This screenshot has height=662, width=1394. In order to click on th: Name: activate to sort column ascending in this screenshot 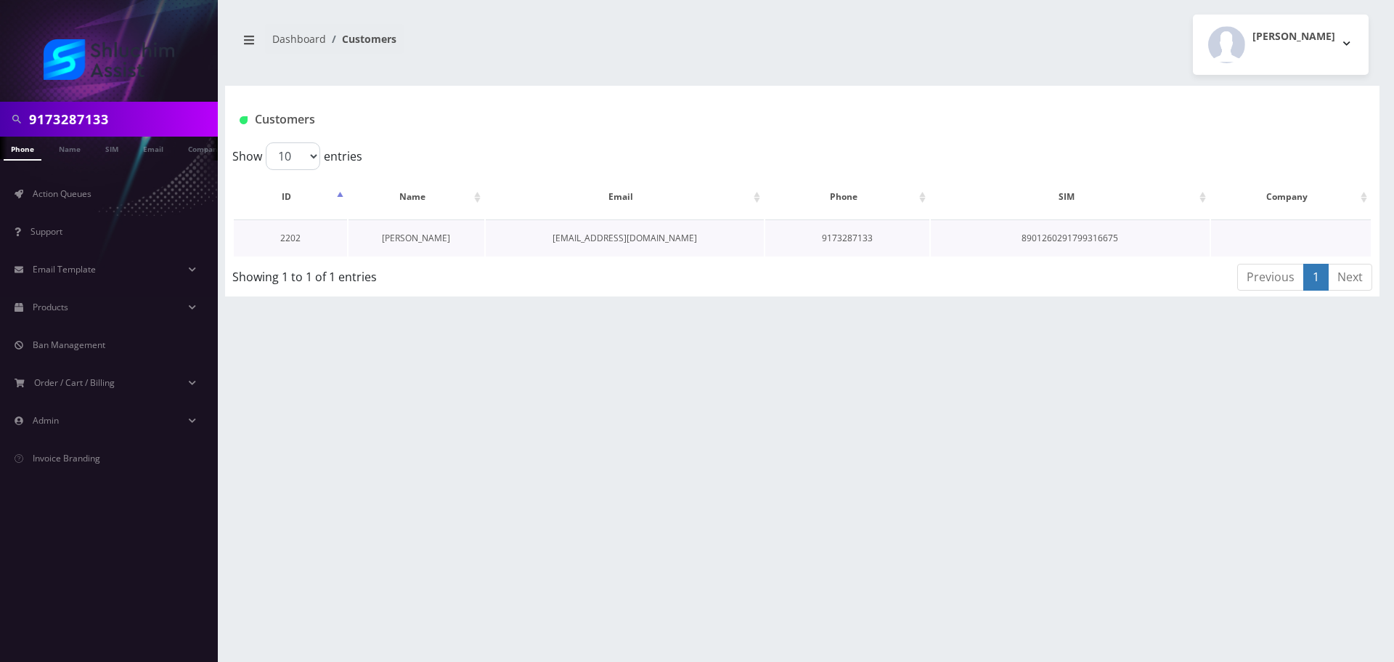, I will do `click(416, 197)`.